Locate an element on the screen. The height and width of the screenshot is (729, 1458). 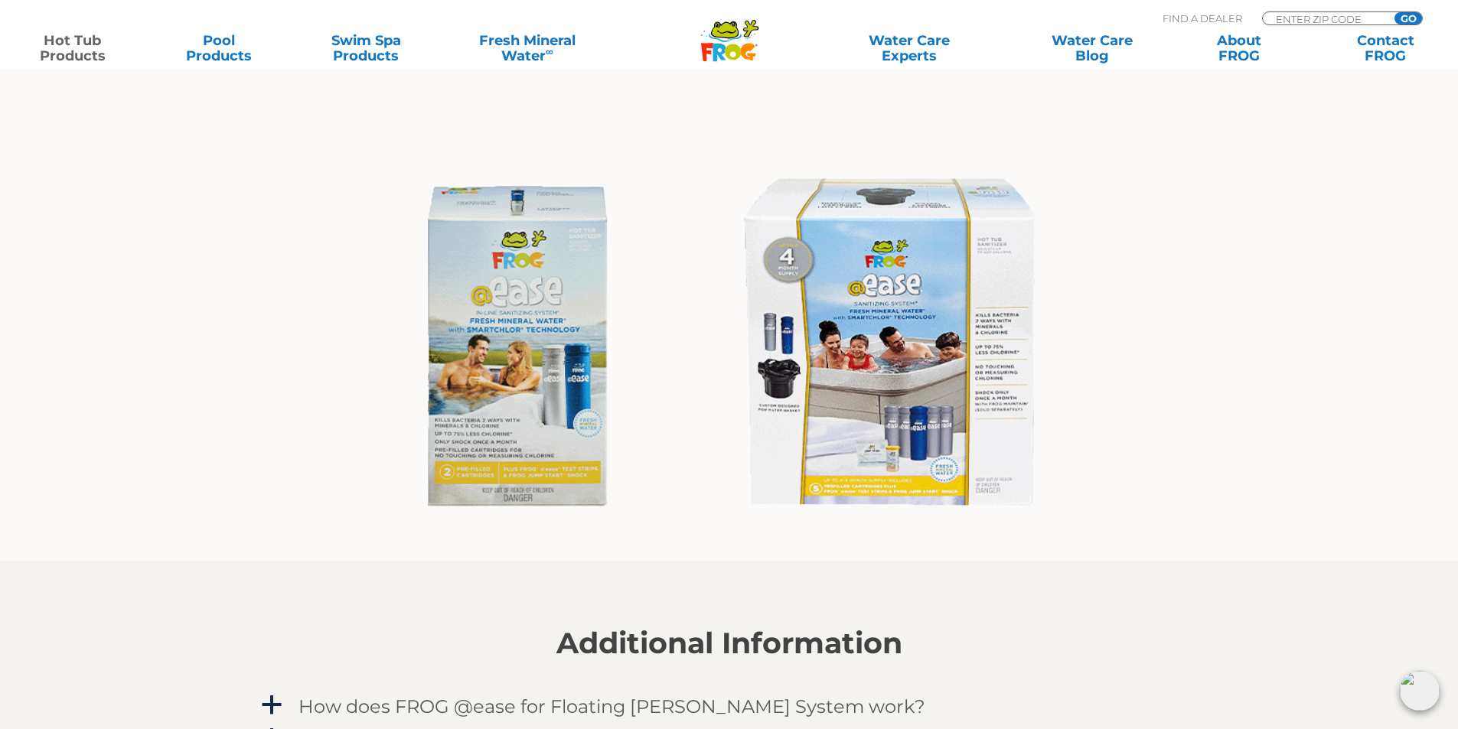
a: Water CareBlog is located at coordinates (1091, 48).